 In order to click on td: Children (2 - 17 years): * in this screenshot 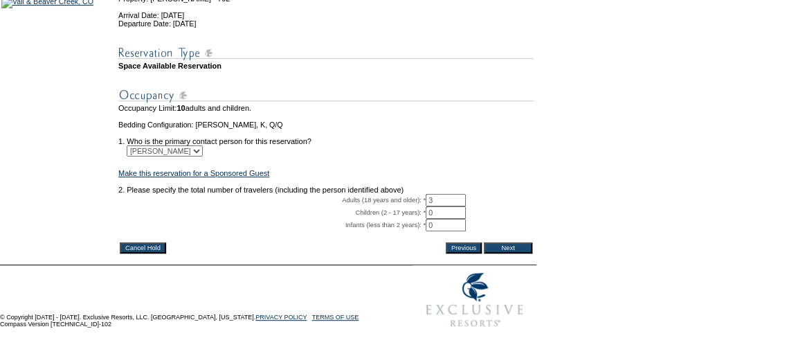, I will do `click(272, 213)`.